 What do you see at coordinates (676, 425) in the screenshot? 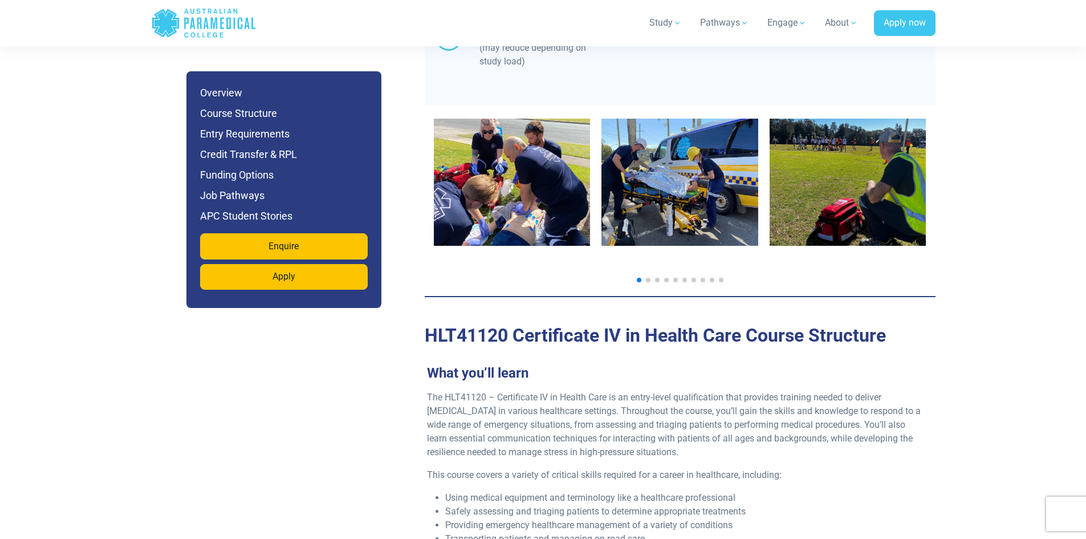
I see `p: The HLT41120 – Certificate IV in Health Care is an entry-level qualification that provides traini...` at bounding box center [676, 425].